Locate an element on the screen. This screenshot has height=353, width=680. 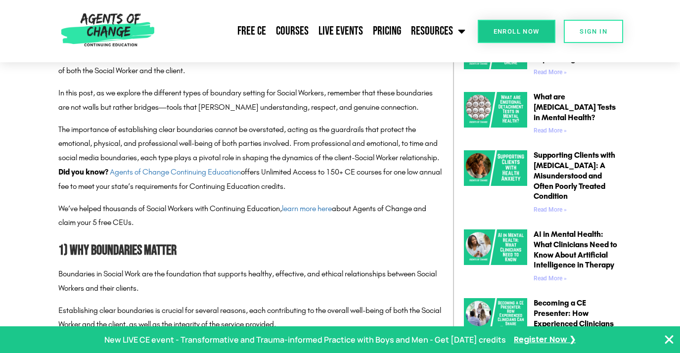
img: What are Emotional Detachment Tests in Mental Health is located at coordinates (495, 110).